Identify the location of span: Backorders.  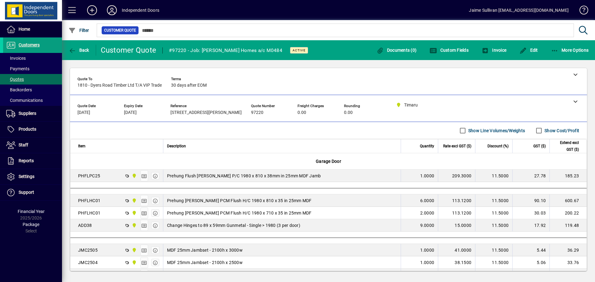
(19, 90).